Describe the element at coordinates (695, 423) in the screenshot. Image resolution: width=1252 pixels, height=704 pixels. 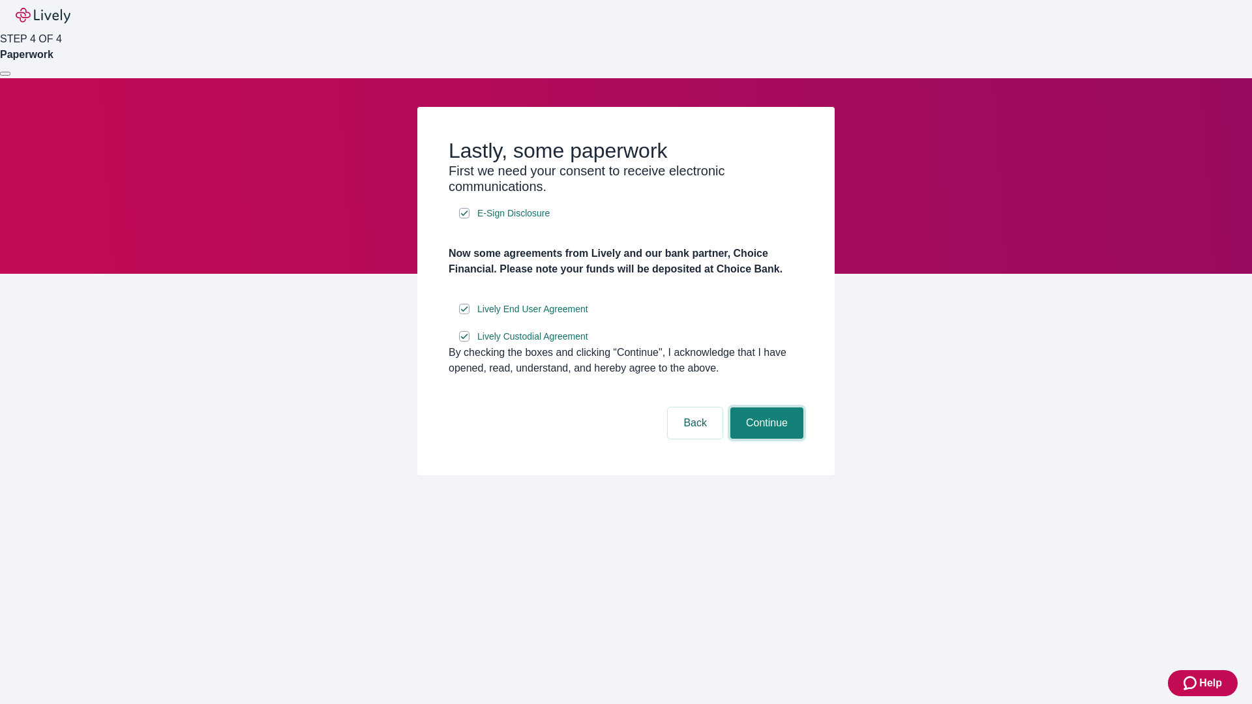
I see `button: Back` at that location.